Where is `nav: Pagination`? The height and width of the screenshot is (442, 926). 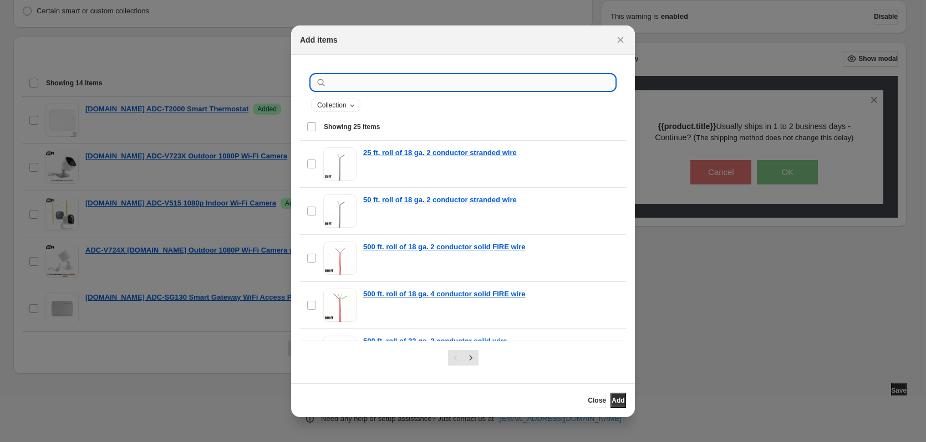
nav: Pagination is located at coordinates (463, 358).